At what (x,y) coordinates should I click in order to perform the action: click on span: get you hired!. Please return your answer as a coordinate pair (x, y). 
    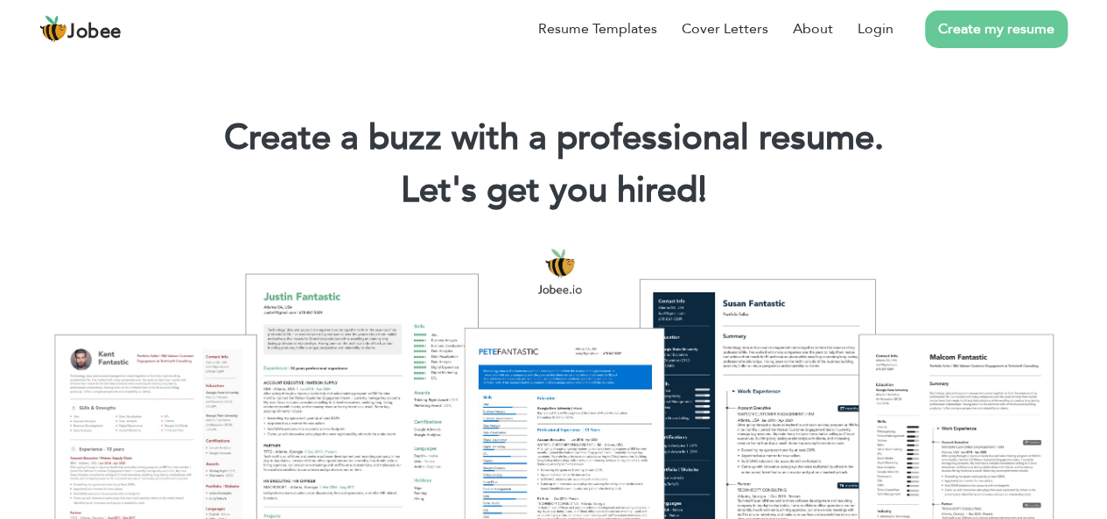
    Looking at the image, I should click on (597, 190).